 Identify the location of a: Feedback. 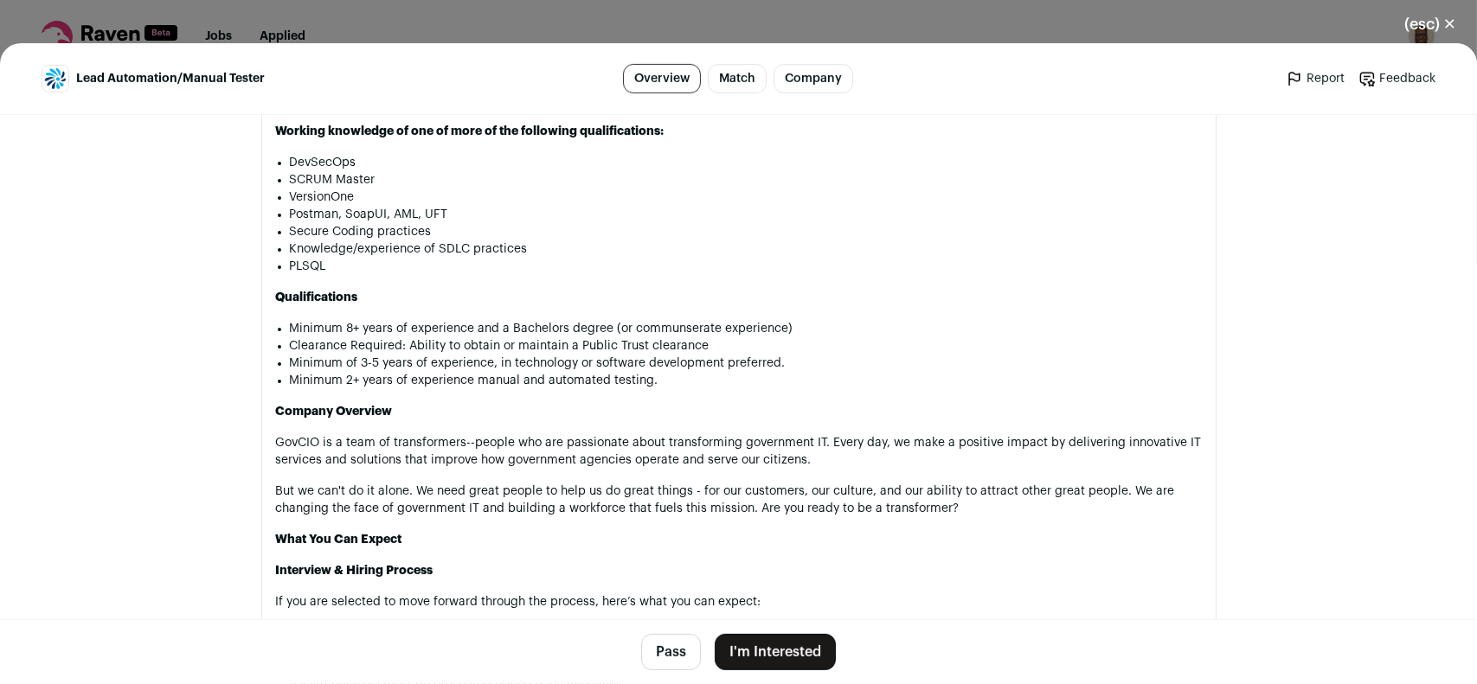
(1396, 79).